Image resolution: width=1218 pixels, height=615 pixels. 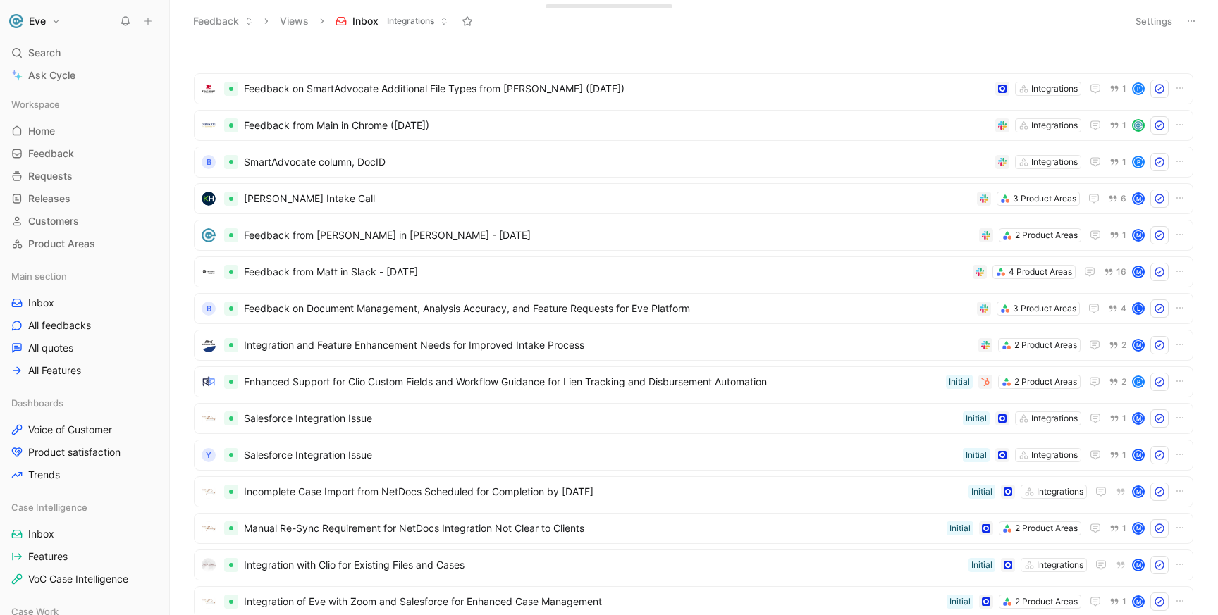 I want to click on span: Product Areas, so click(x=61, y=244).